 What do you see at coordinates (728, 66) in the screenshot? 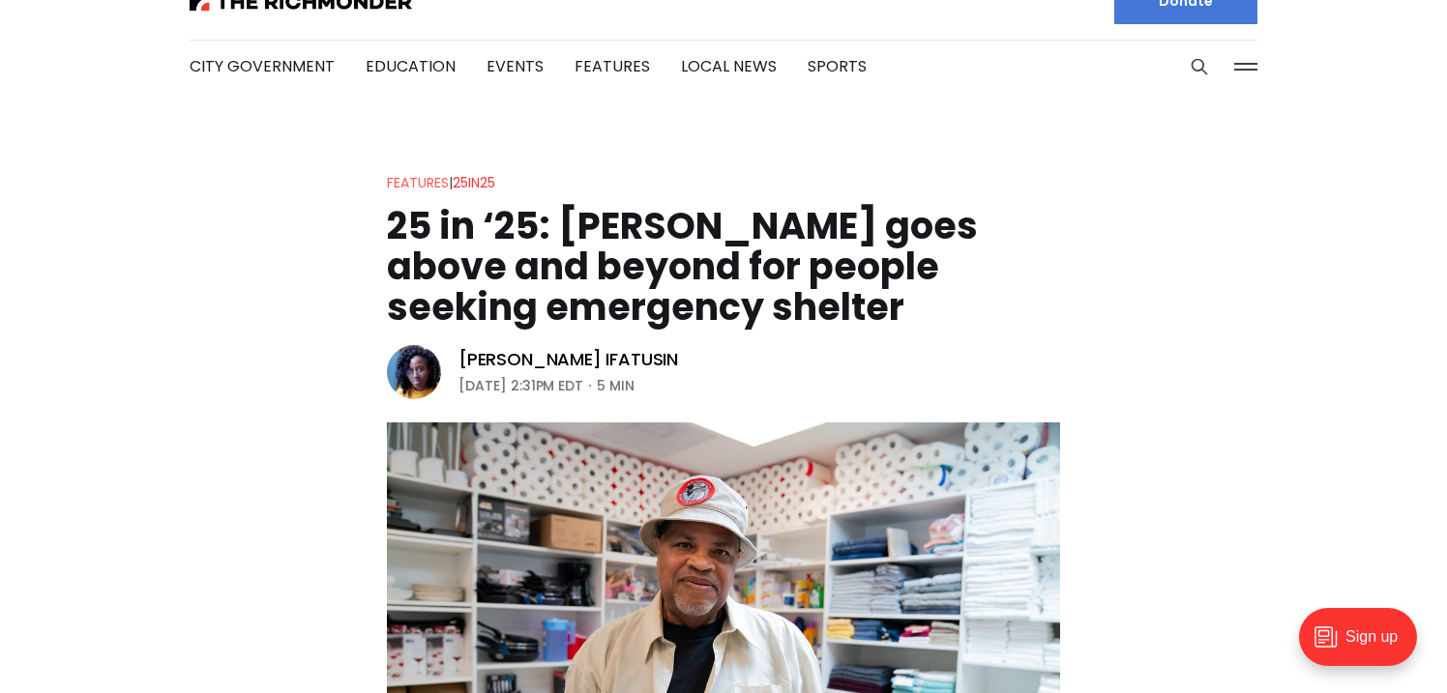
I see `a: Local News` at bounding box center [728, 66].